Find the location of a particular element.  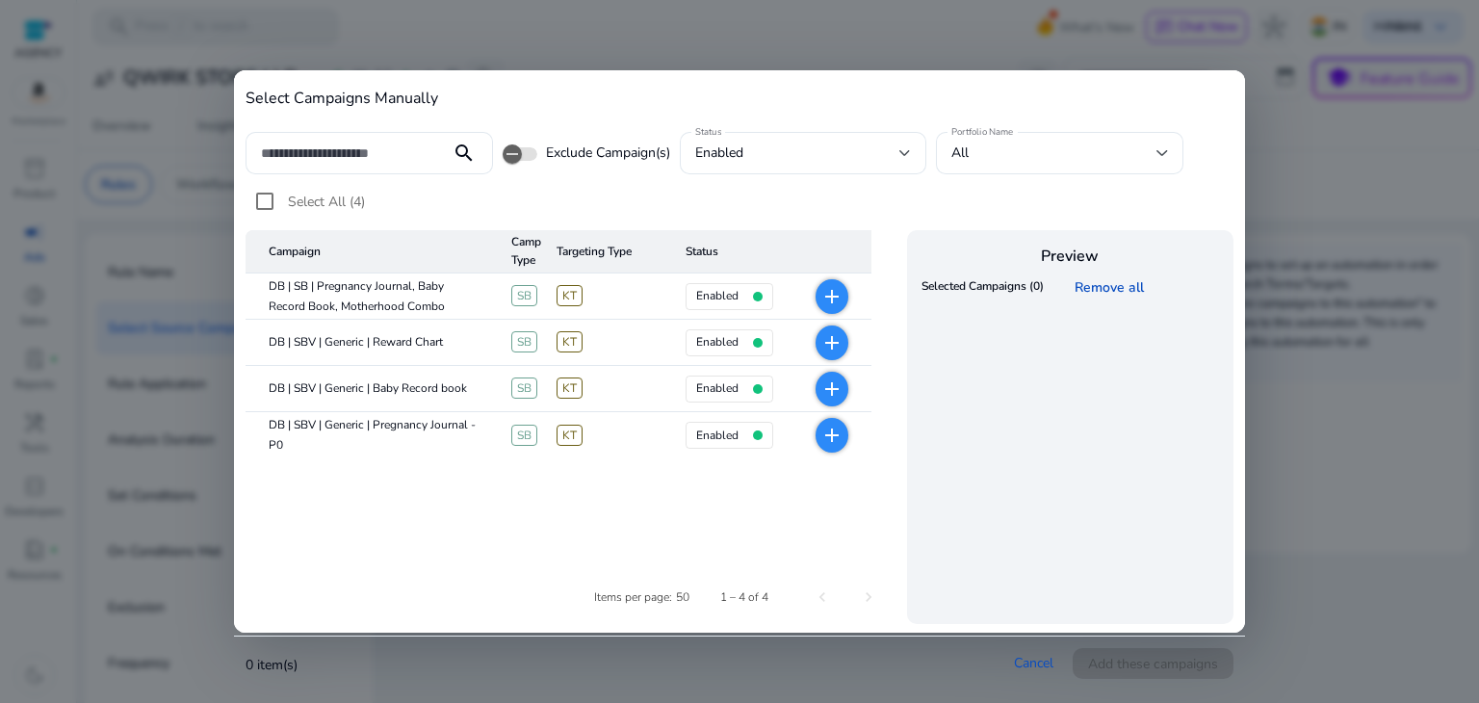

mat-header-cell: Targeting Type is located at coordinates (605, 251).